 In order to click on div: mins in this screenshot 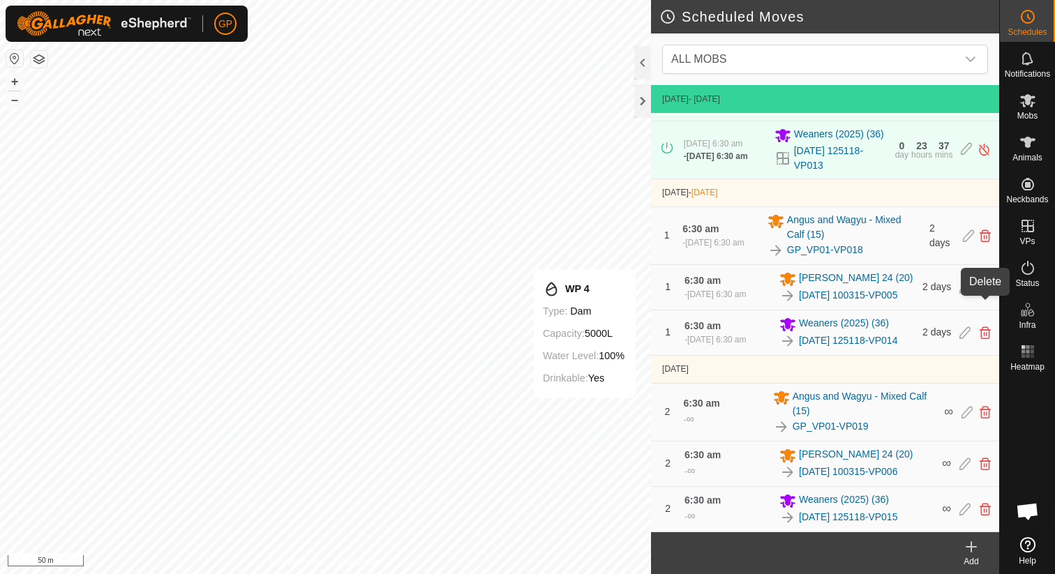, I will do `click(943, 155)`.